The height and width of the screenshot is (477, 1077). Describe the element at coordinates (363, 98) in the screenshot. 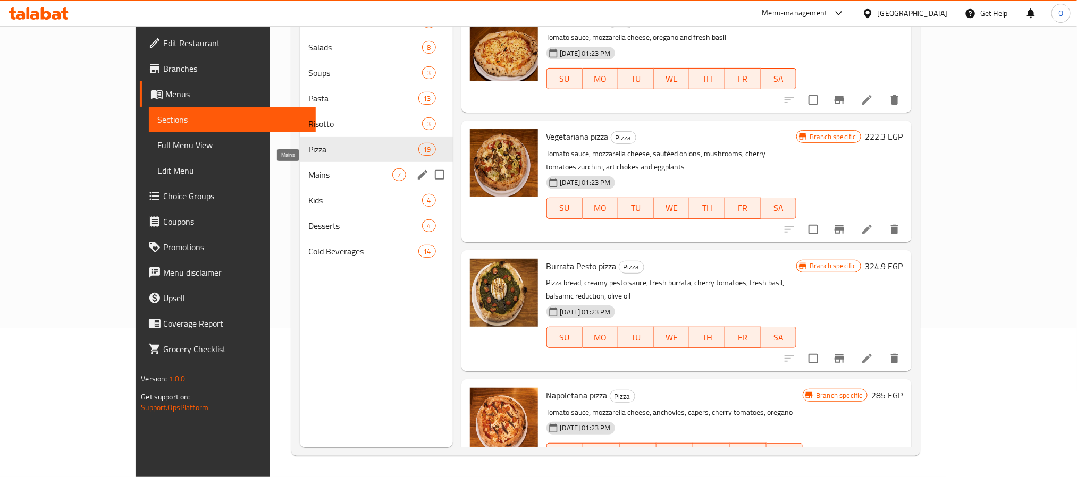

I see `div: Pasta` at that location.